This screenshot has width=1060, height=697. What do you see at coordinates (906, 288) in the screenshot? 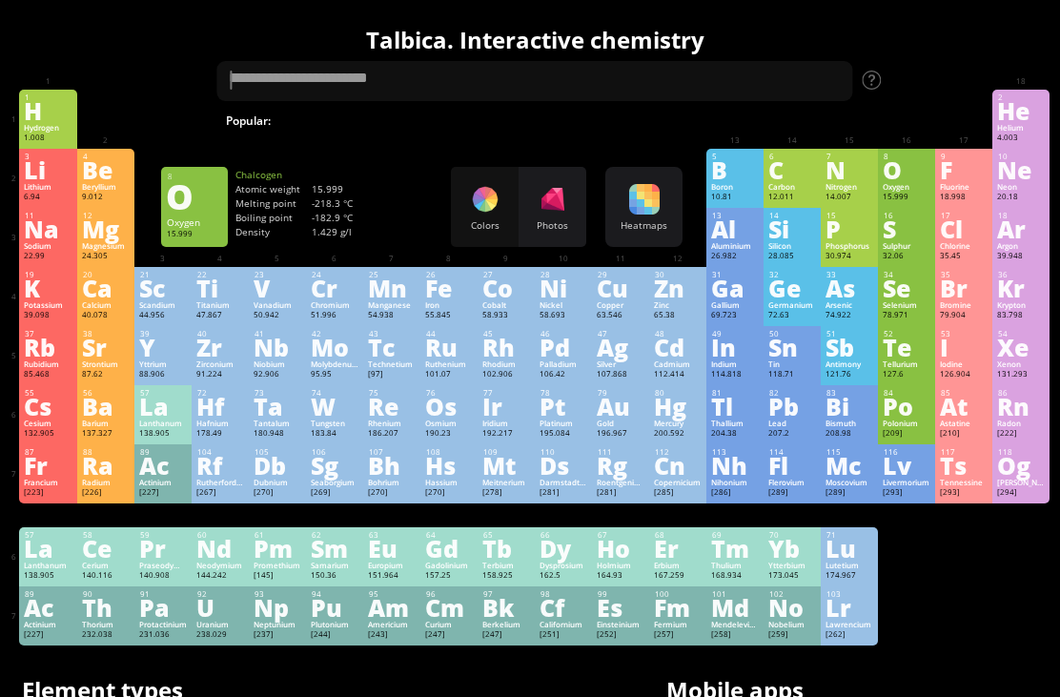
I see `div: Se` at bounding box center [906, 288].